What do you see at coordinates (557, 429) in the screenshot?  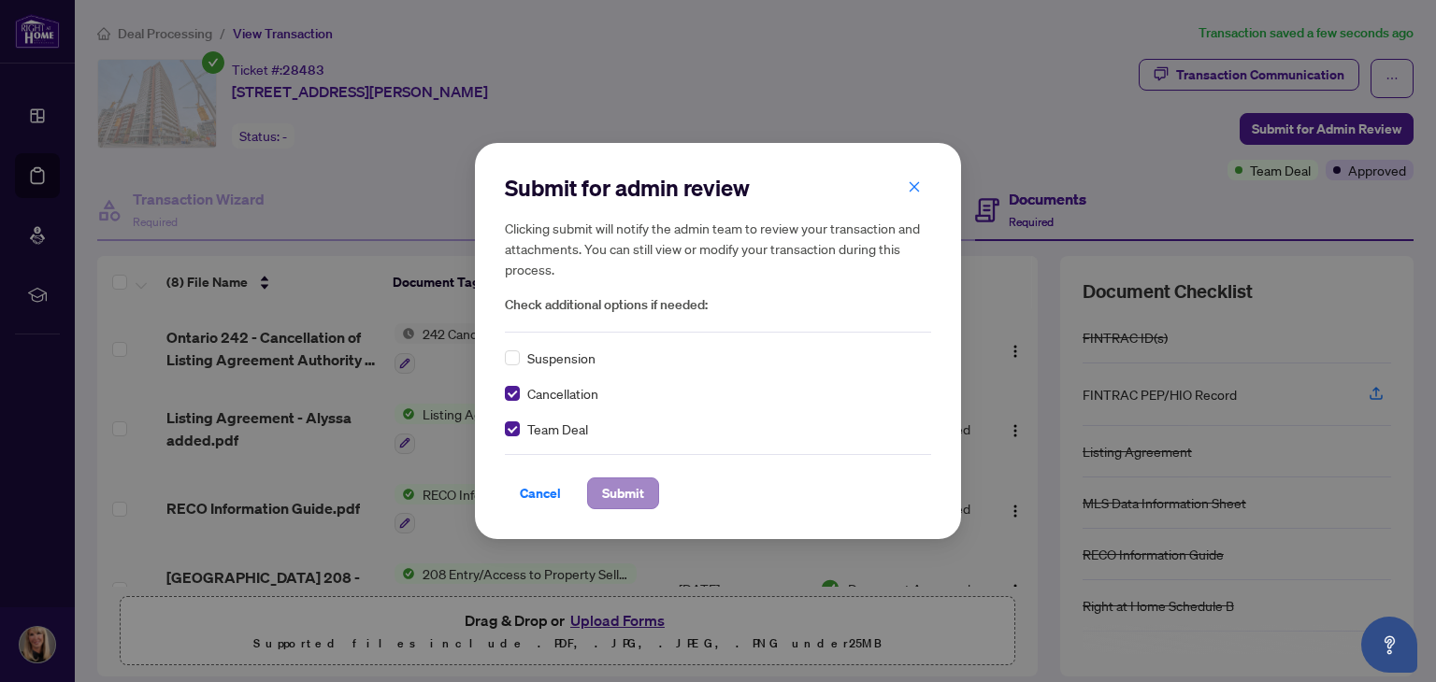 I see `span: Team Deal` at bounding box center [557, 429].